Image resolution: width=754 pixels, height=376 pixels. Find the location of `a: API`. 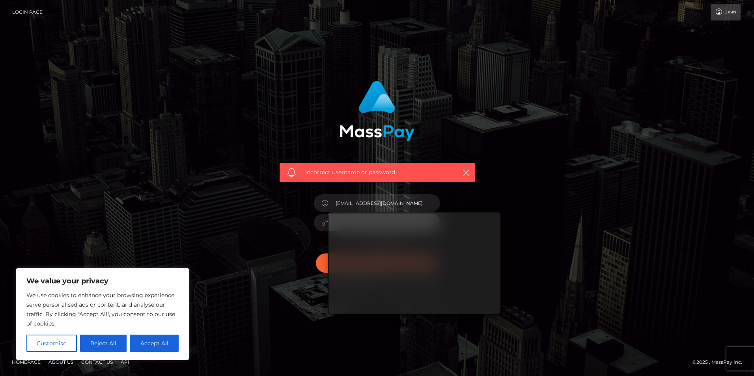

a: API is located at coordinates (125, 362).